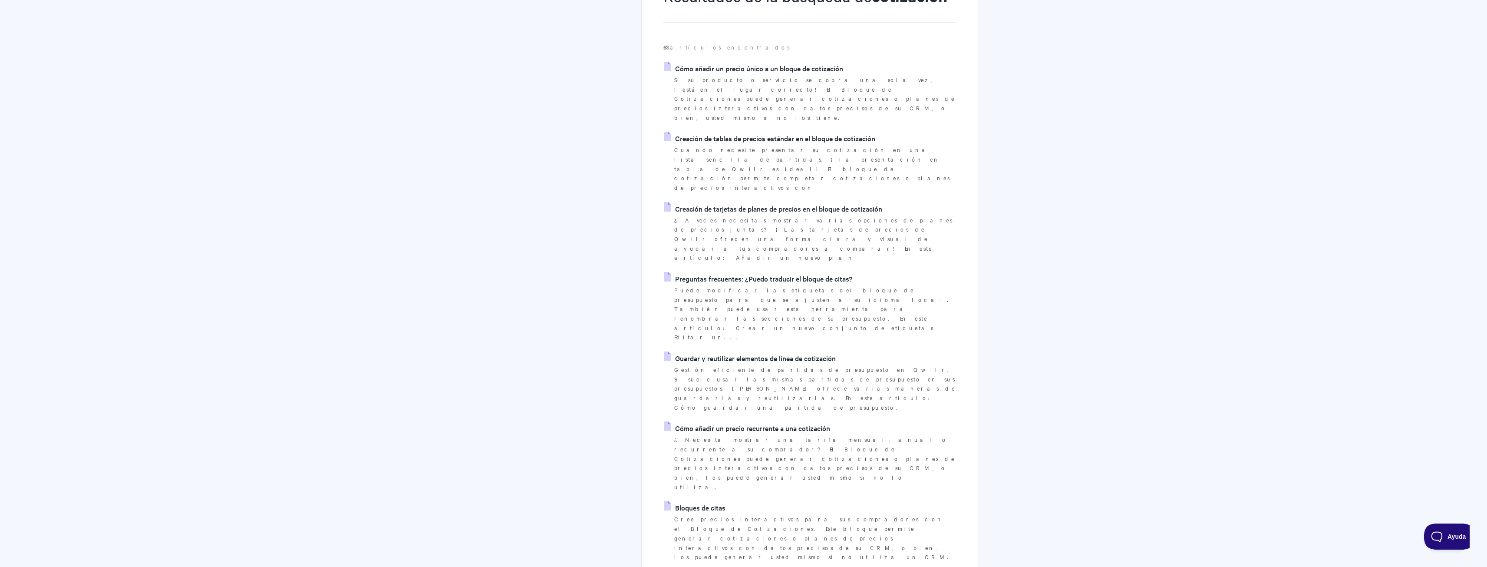 The height and width of the screenshot is (567, 1487). I want to click on font: Cuando necesite presentar su cotización en una lista sencilla de partidas, ¡la presentación en ta..., so click(812, 168).